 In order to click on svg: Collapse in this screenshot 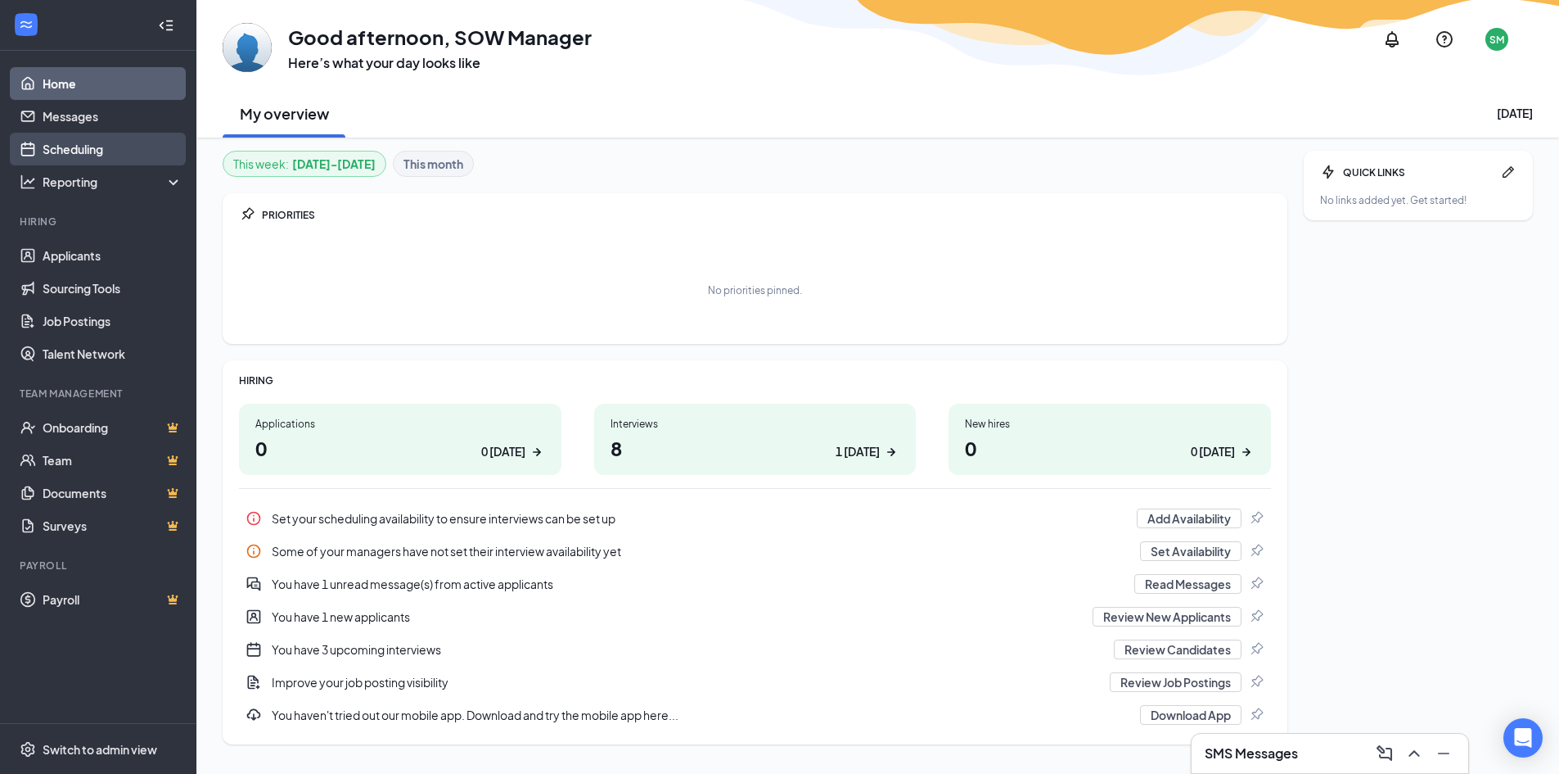, I will do `click(166, 25)`.